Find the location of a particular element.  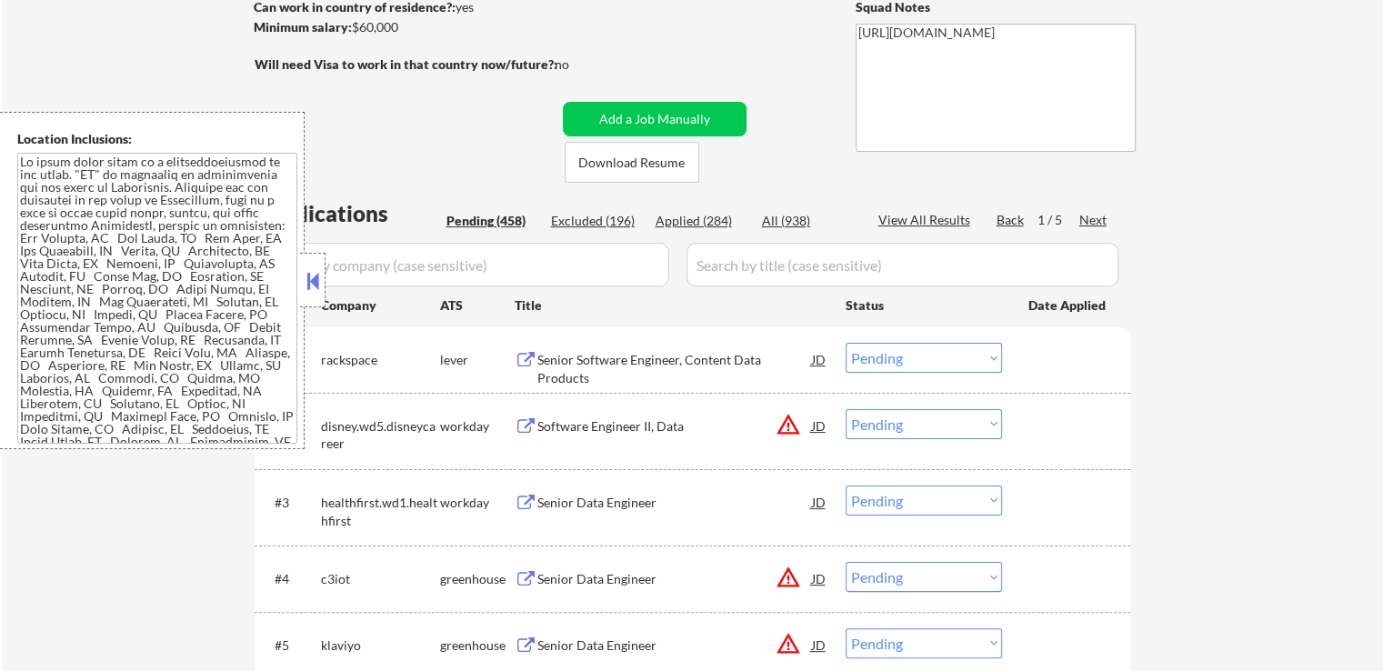

div: Excluded (196) is located at coordinates (596, 221).